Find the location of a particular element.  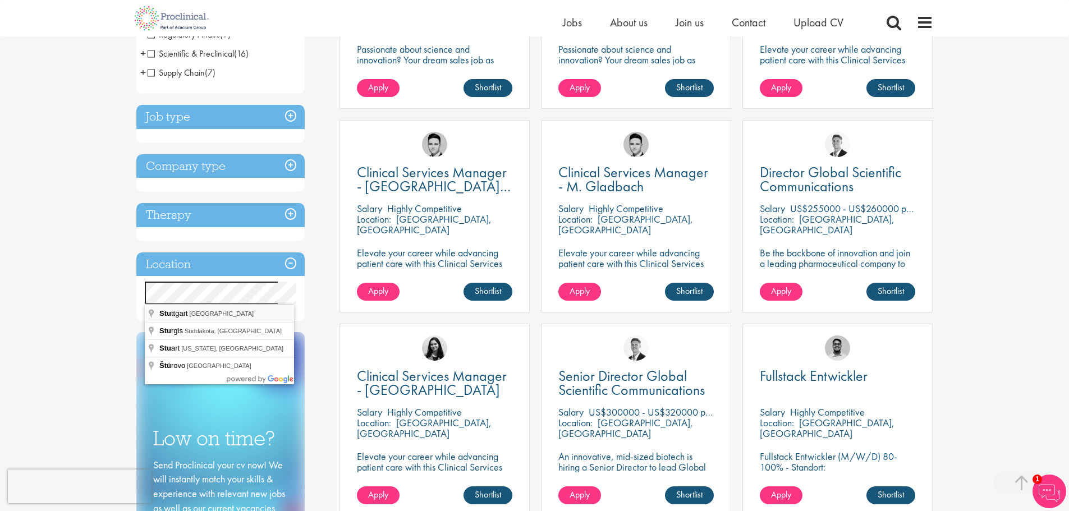

h3: Job type is located at coordinates (221, 117).